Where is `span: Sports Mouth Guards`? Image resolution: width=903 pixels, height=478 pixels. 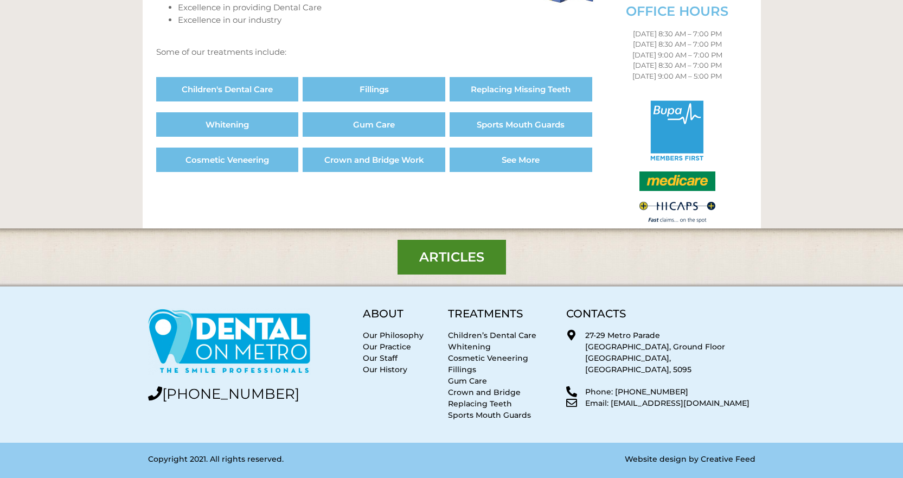
span: Sports Mouth Guards is located at coordinates (521, 124).